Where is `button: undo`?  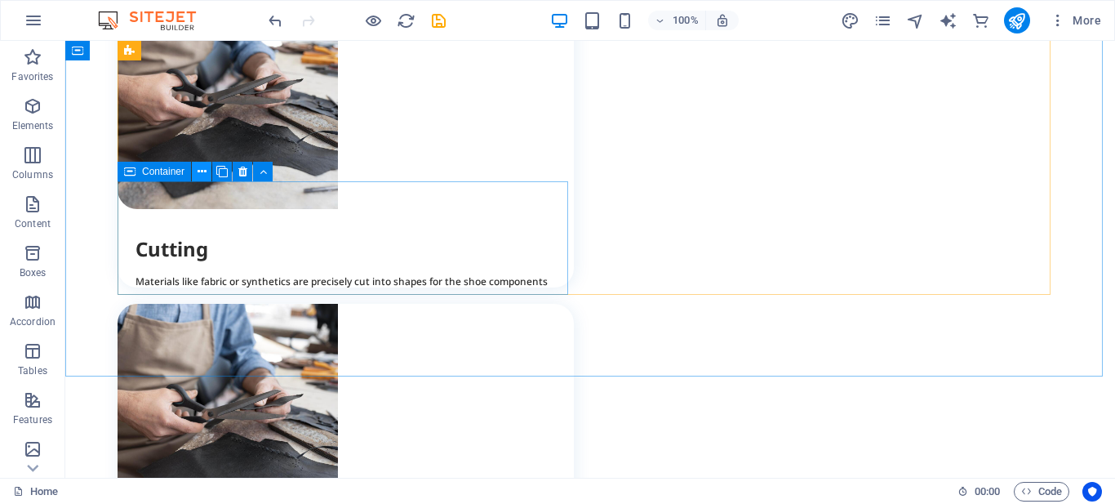 button: undo is located at coordinates (275, 20).